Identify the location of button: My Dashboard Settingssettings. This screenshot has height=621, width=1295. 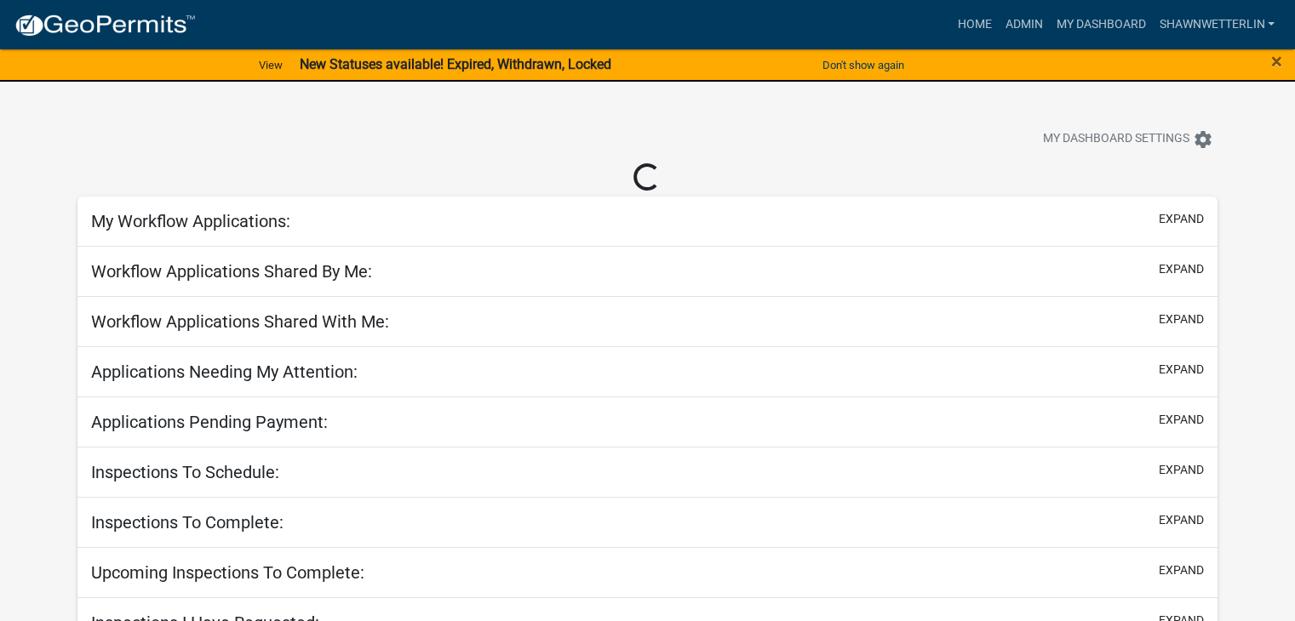
(1128, 139).